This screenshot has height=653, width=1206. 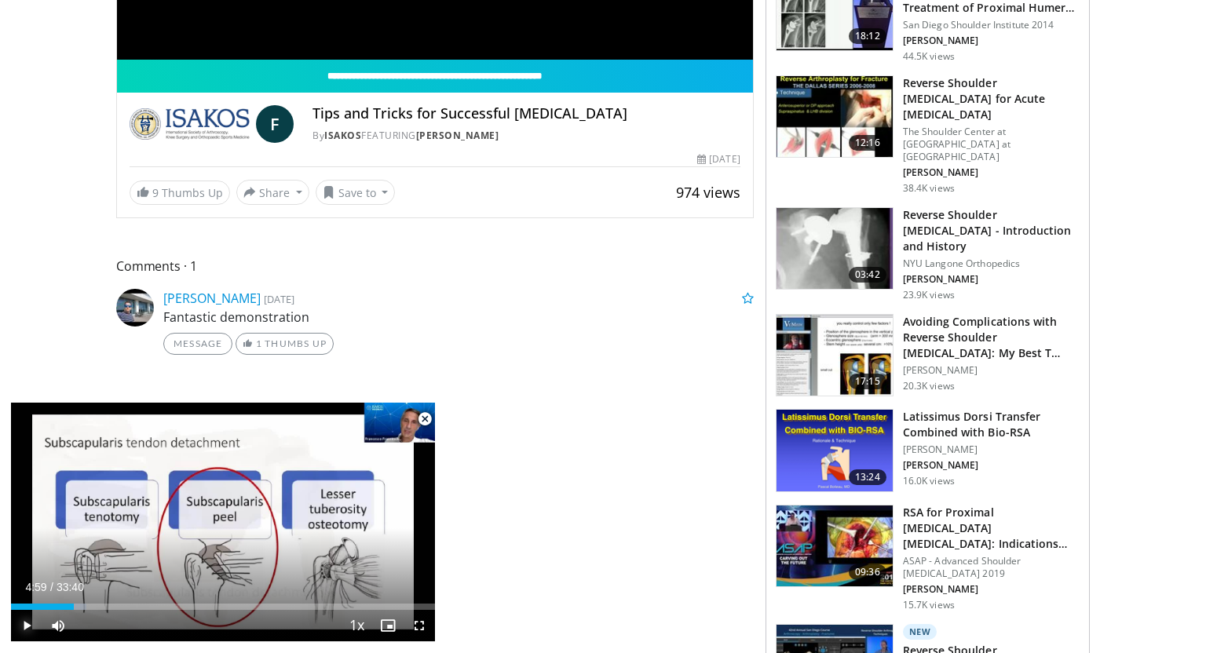 What do you see at coordinates (991, 425) in the screenshot?
I see `h3: Latissimus Dorsi Transfer Combined with Bio-RSA` at bounding box center [991, 425].